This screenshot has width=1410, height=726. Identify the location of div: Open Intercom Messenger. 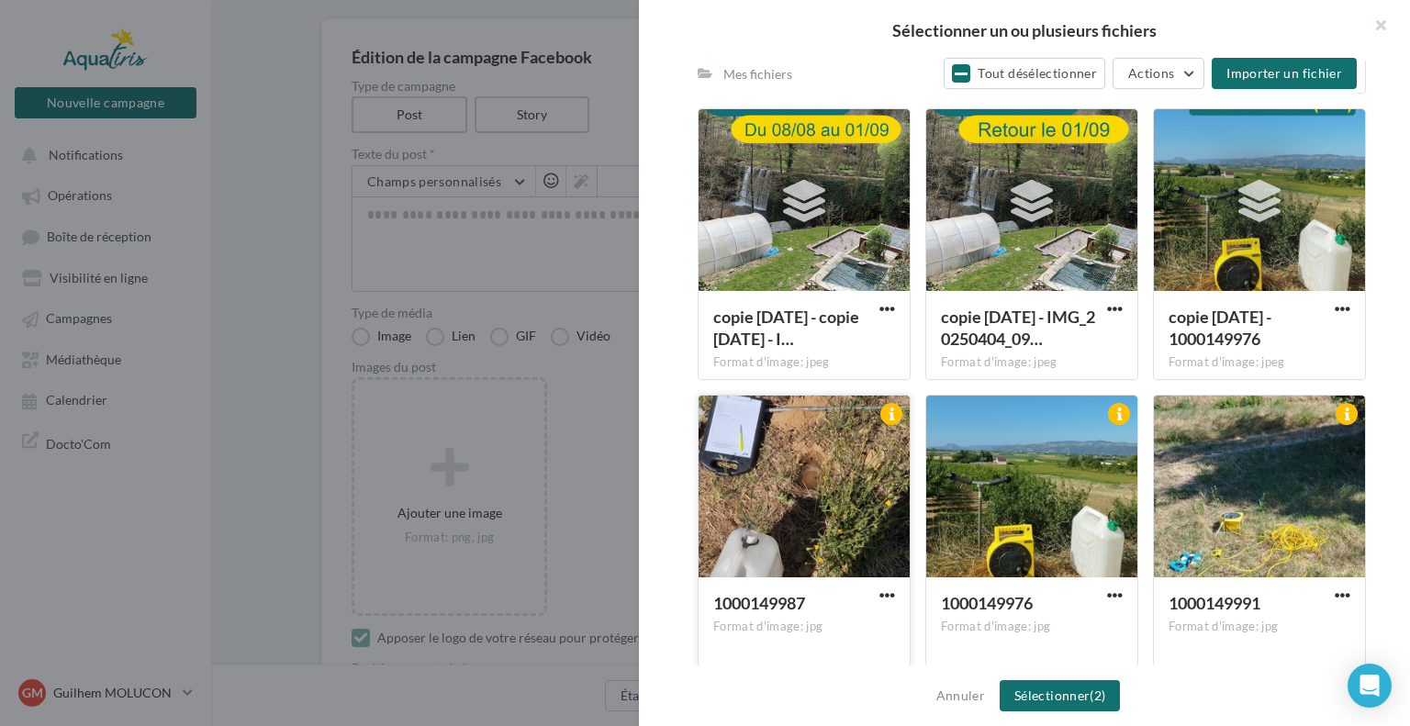
(1370, 686).